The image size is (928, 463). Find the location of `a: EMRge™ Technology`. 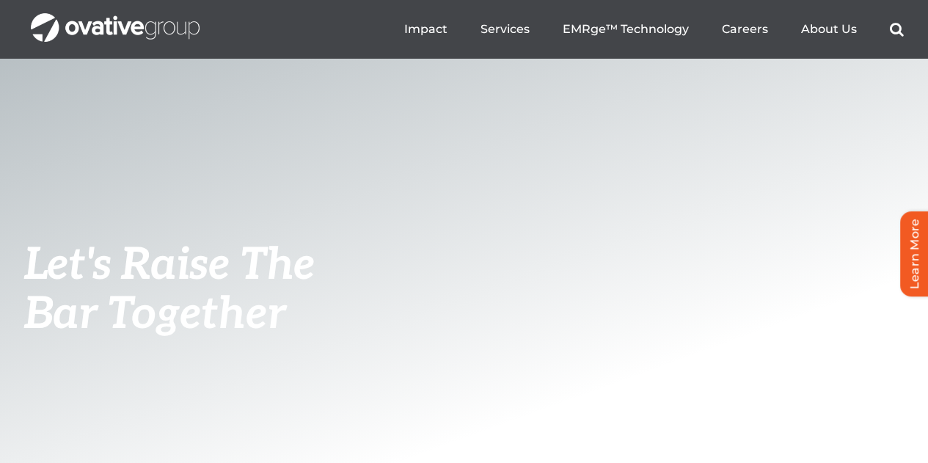

a: EMRge™ Technology is located at coordinates (626, 29).